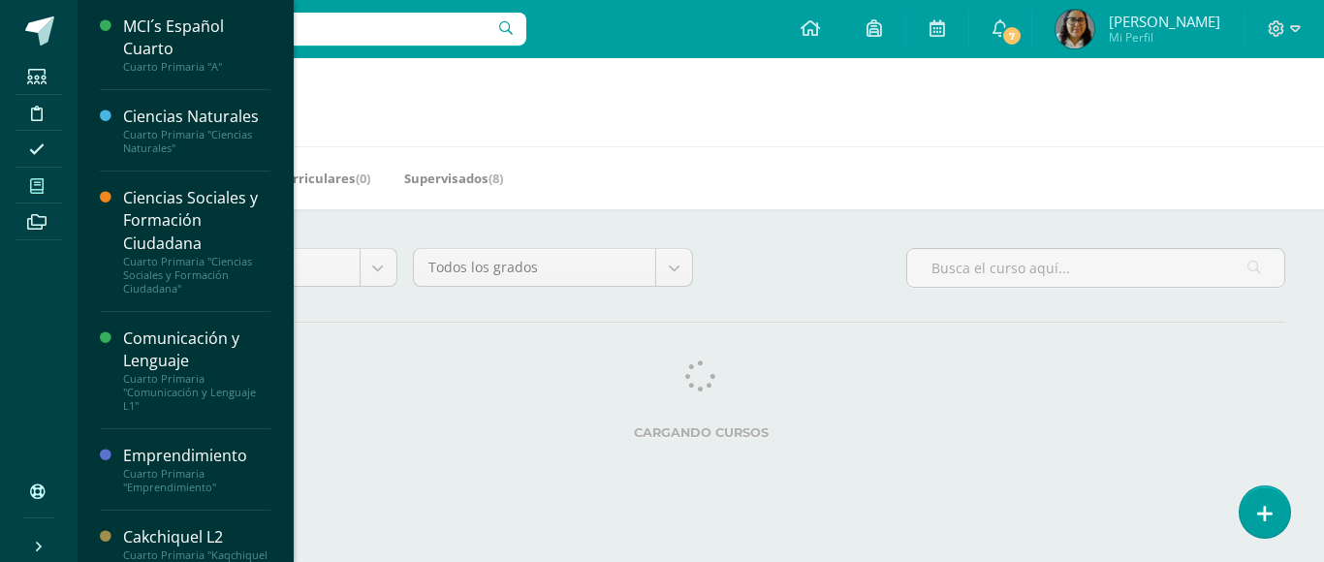 Image resolution: width=1324 pixels, height=562 pixels. What do you see at coordinates (535, 268) in the screenshot?
I see `span: Todos los grados` at bounding box center [535, 268].